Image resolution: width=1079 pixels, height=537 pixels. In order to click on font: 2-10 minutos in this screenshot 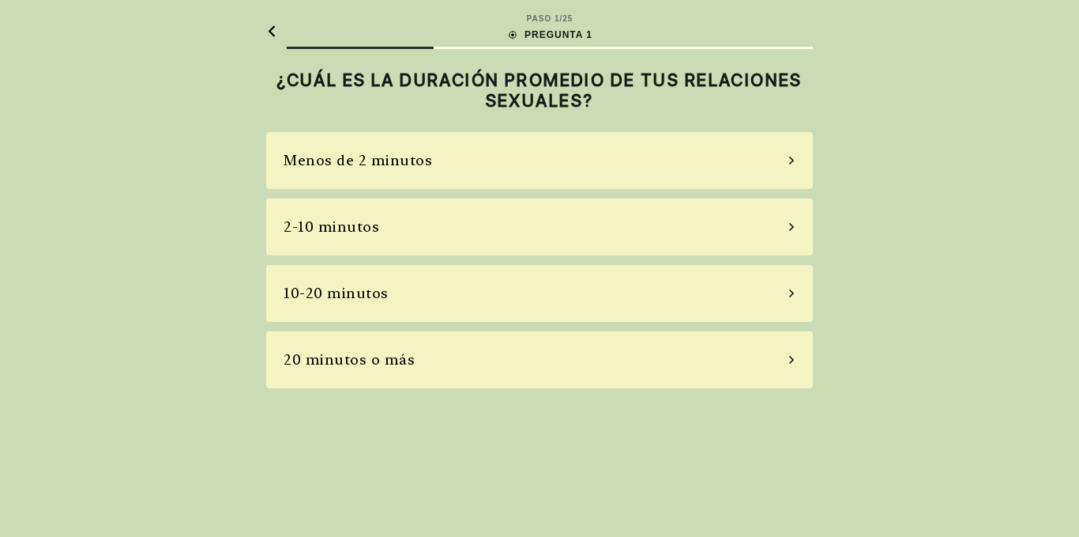, I will do `click(331, 226)`.